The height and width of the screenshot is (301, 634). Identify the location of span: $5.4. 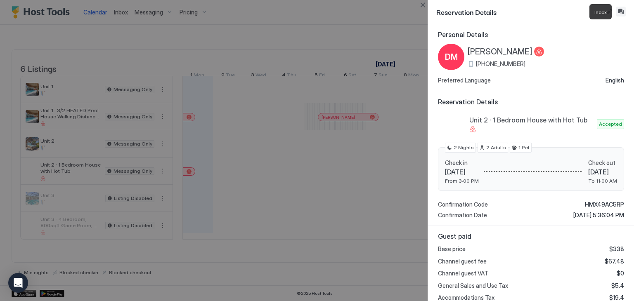
(618, 286).